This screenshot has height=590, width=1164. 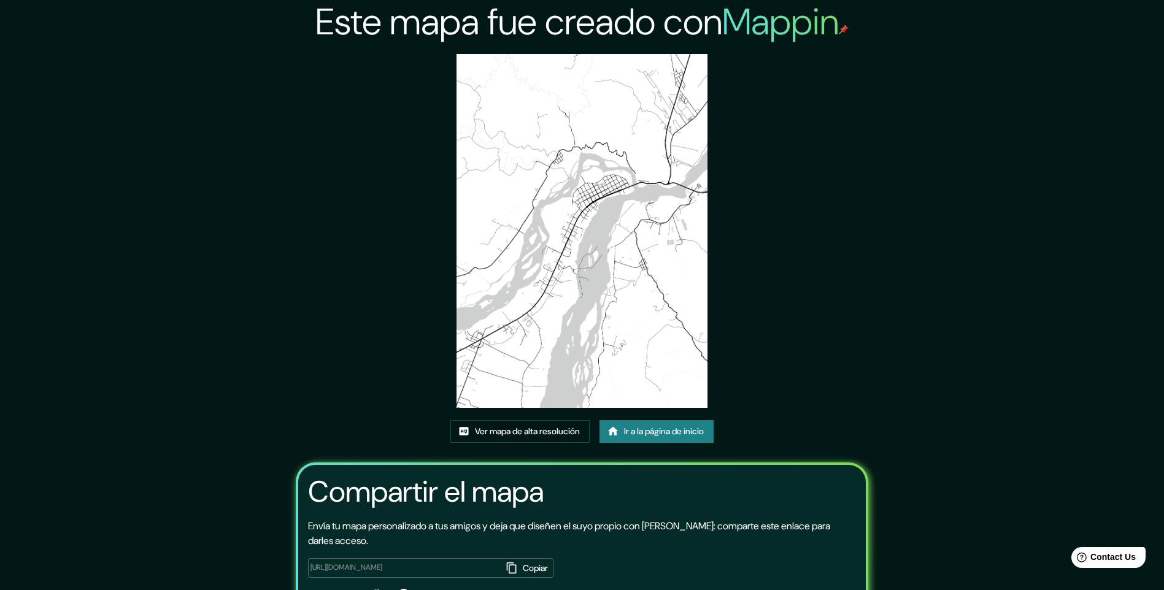 What do you see at coordinates (843, 29) in the screenshot?
I see `img: mappin-pin` at bounding box center [843, 29].